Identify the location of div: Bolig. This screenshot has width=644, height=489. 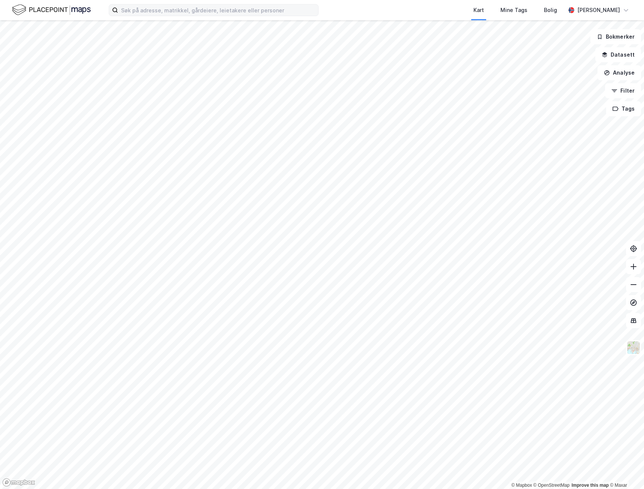
(551, 10).